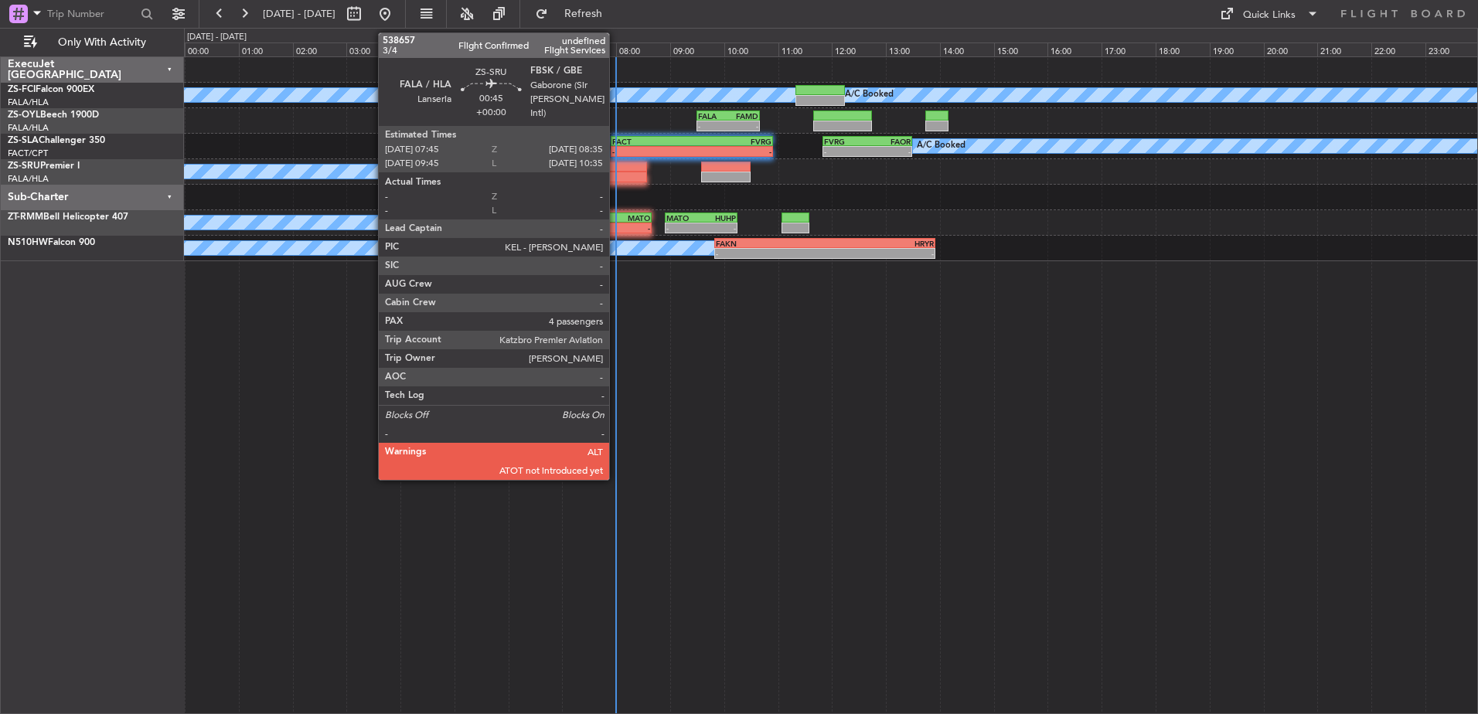 Image resolution: width=1478 pixels, height=714 pixels. What do you see at coordinates (1399, 49) in the screenshot?
I see `div: 22:00` at bounding box center [1399, 49].